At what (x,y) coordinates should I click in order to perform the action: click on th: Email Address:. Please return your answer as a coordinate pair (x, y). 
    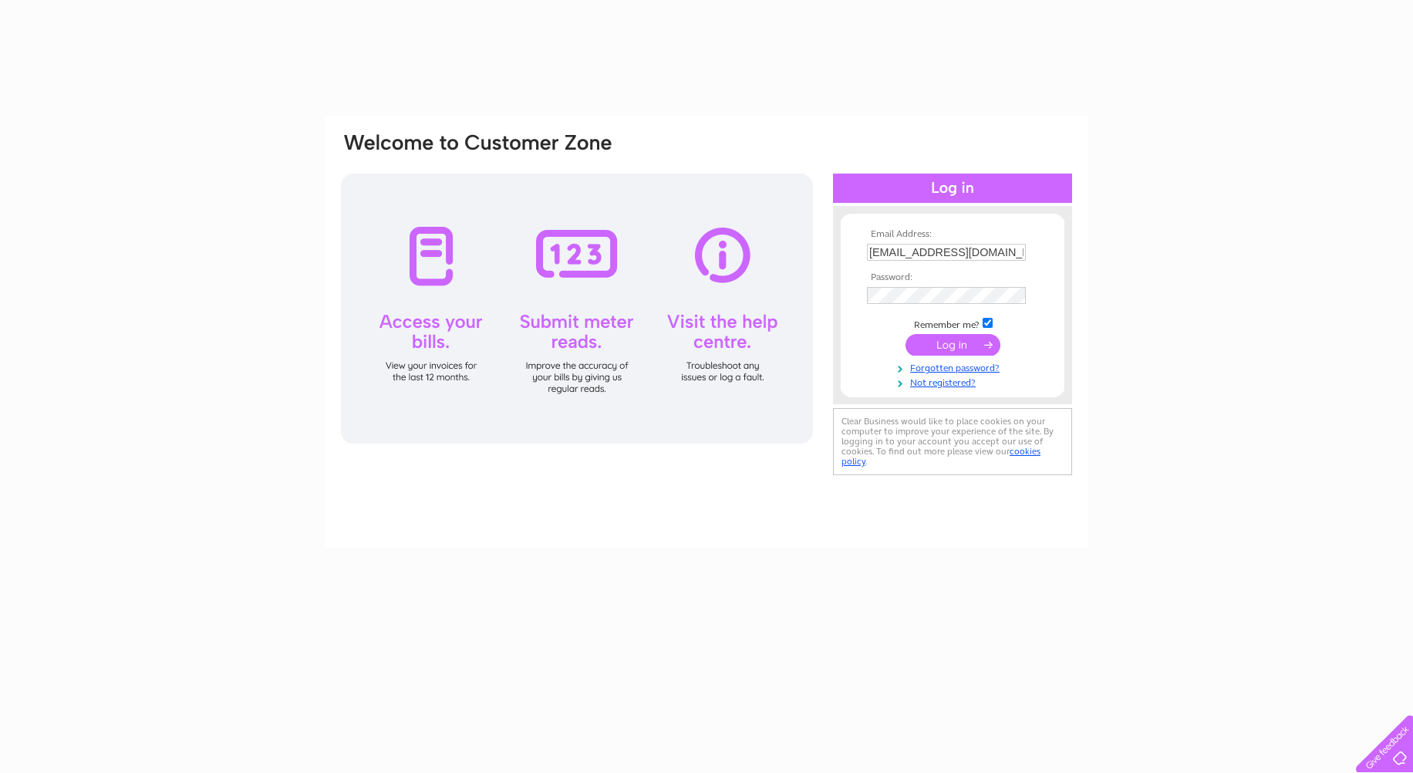
    Looking at the image, I should click on (953, 235).